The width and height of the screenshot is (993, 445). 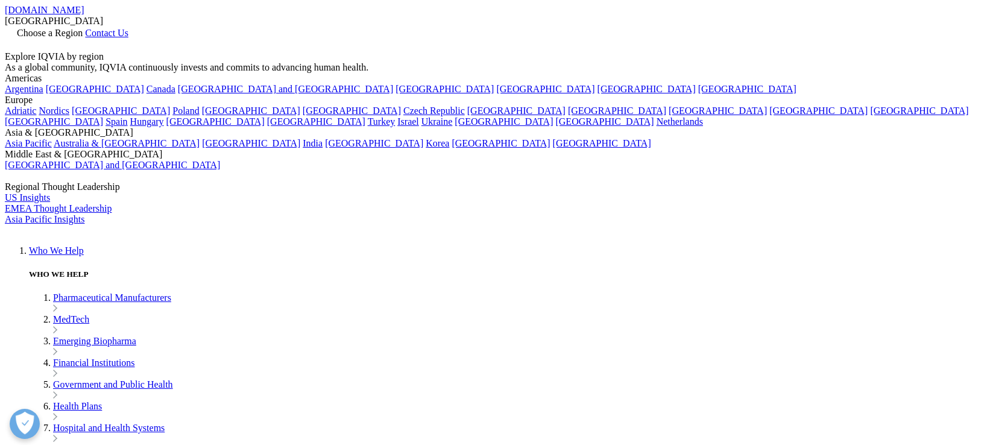 What do you see at coordinates (109, 428) in the screenshot?
I see `a: Hospital and Health Systems` at bounding box center [109, 428].